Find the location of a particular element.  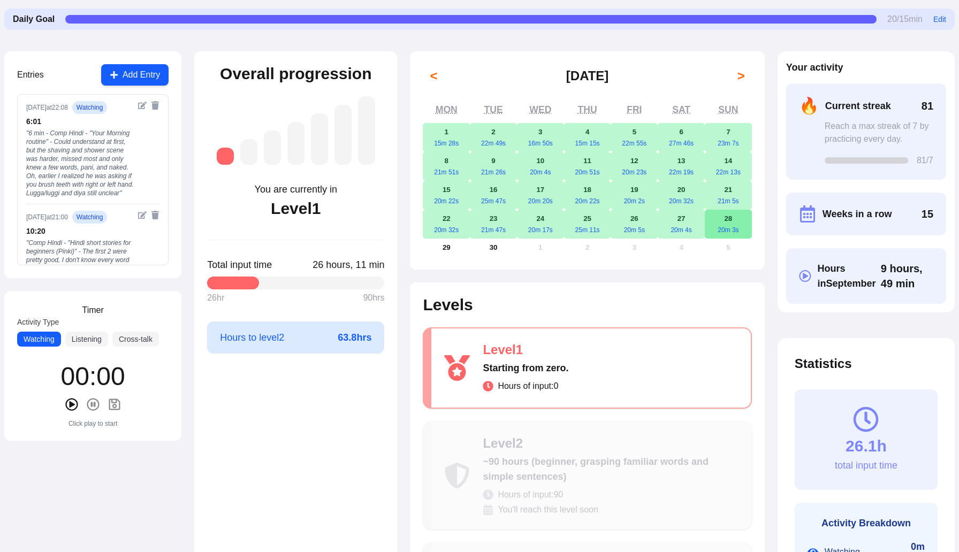

abbr: September 14, 2025 is located at coordinates (728, 161).